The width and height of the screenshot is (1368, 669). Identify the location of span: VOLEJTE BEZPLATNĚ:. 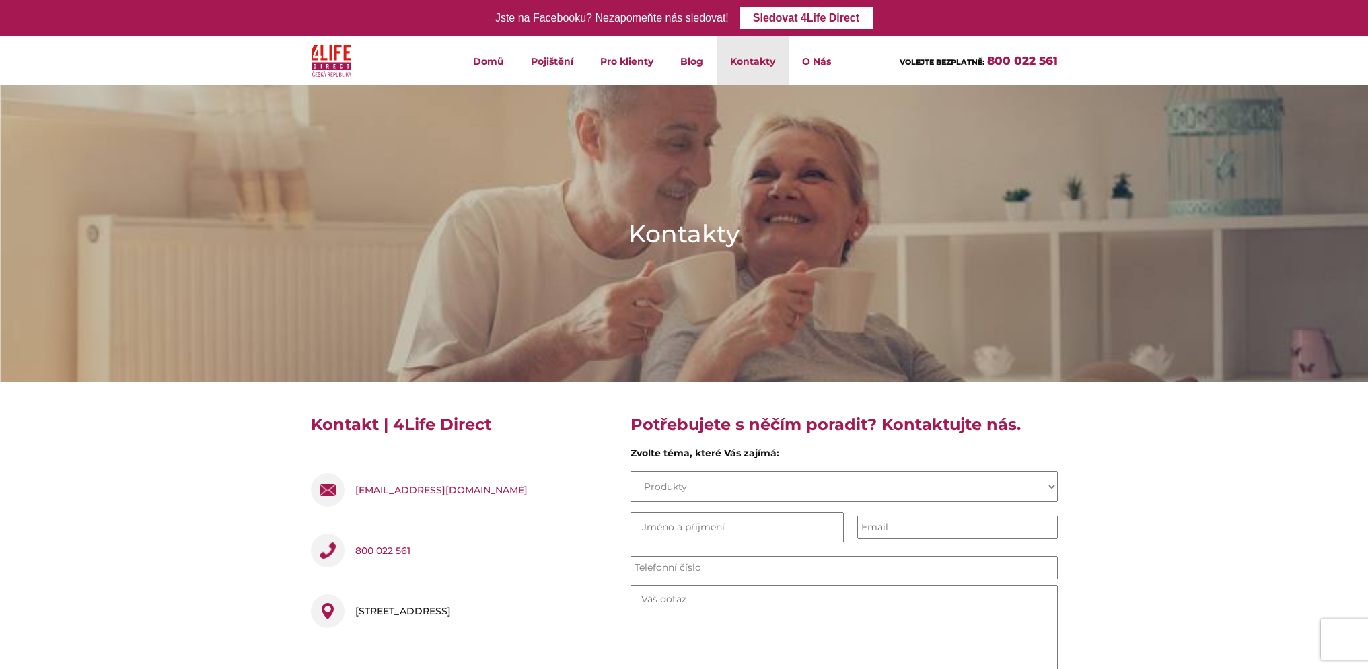
(942, 62).